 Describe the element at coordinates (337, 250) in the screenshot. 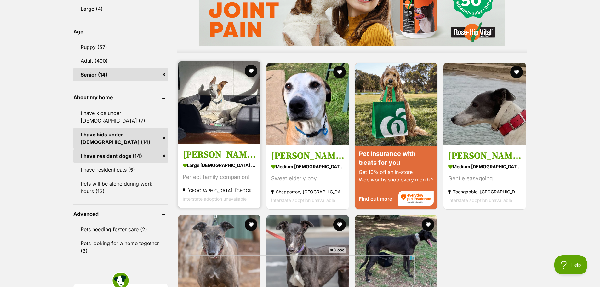

I see `span: Close` at that location.